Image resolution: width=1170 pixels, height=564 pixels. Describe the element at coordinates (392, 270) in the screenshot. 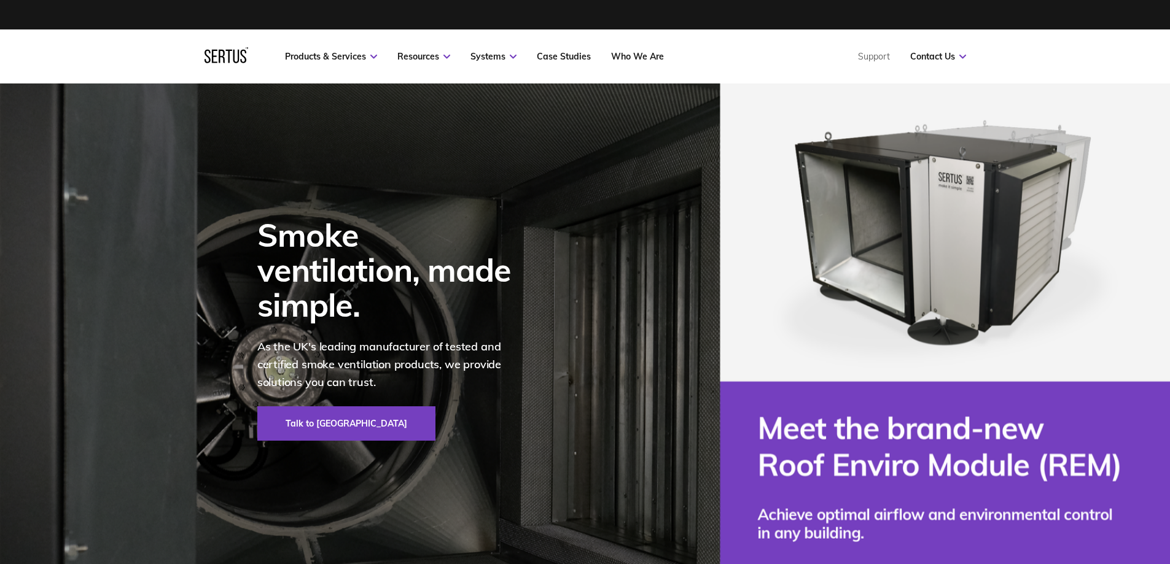

I see `div: Smoke ventilation, made simple.` at that location.